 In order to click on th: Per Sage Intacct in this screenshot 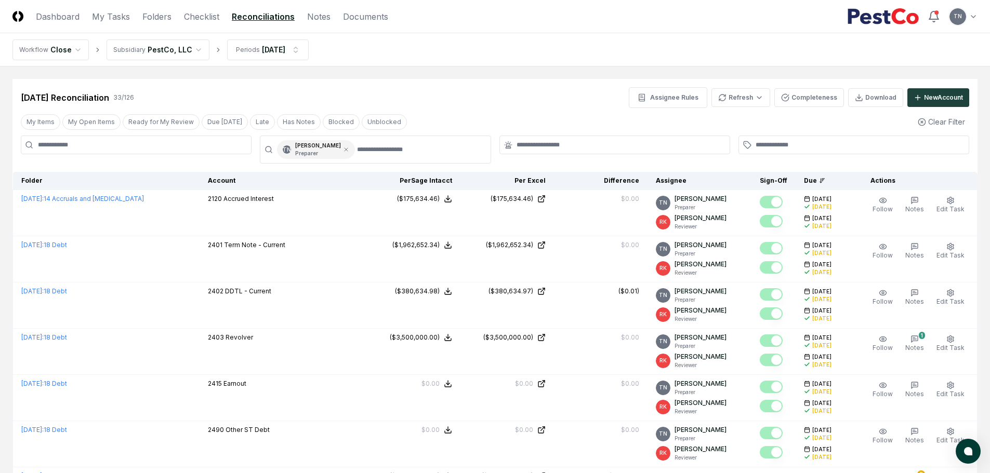, I will do `click(414, 181)`.